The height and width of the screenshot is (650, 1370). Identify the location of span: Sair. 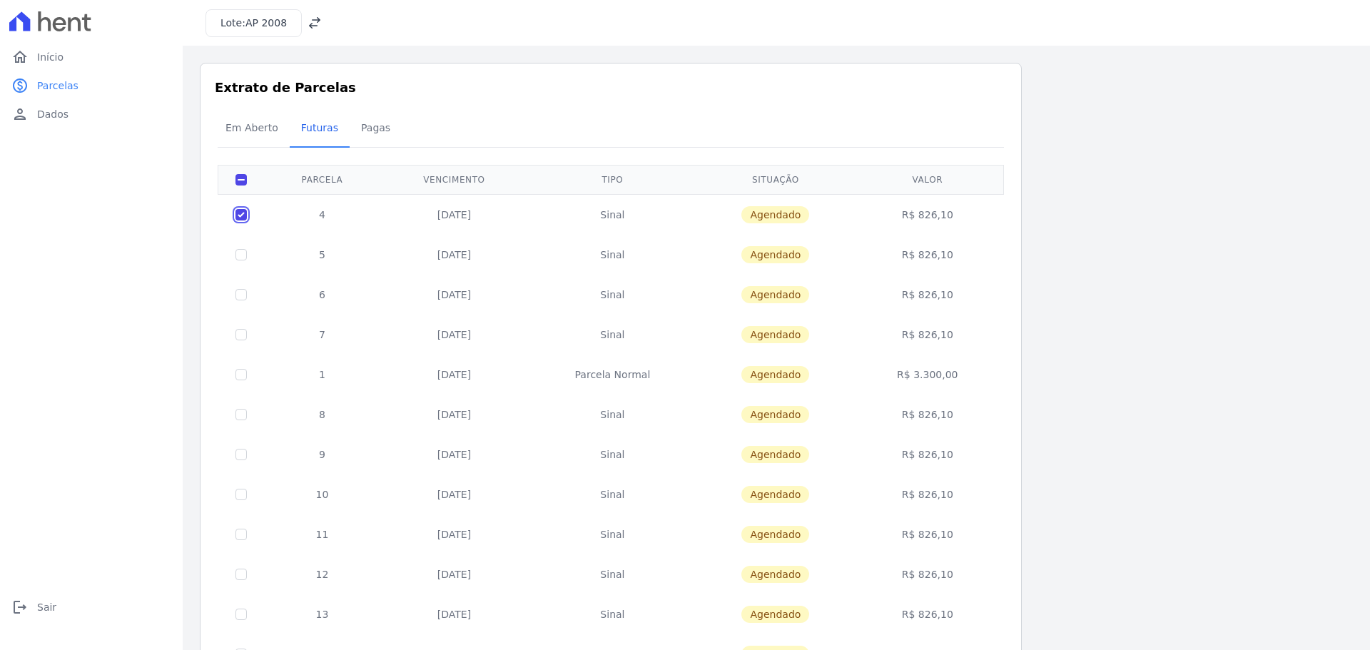
(46, 607).